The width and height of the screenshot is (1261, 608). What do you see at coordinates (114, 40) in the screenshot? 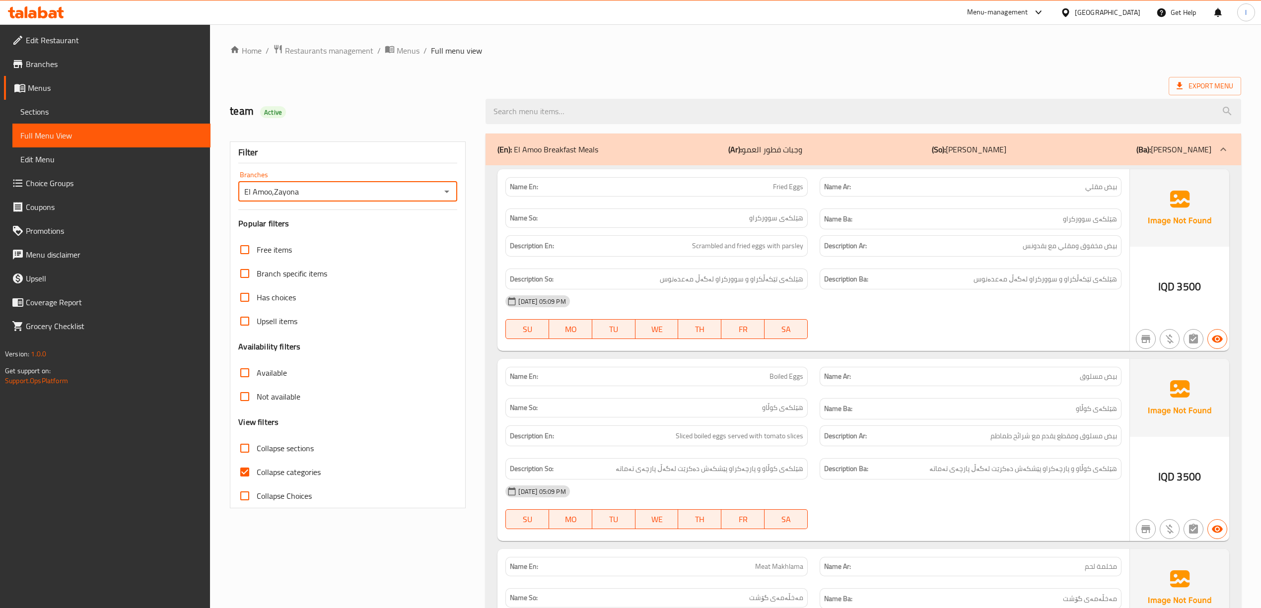
I see `span: Edit Restaurant` at bounding box center [114, 40].